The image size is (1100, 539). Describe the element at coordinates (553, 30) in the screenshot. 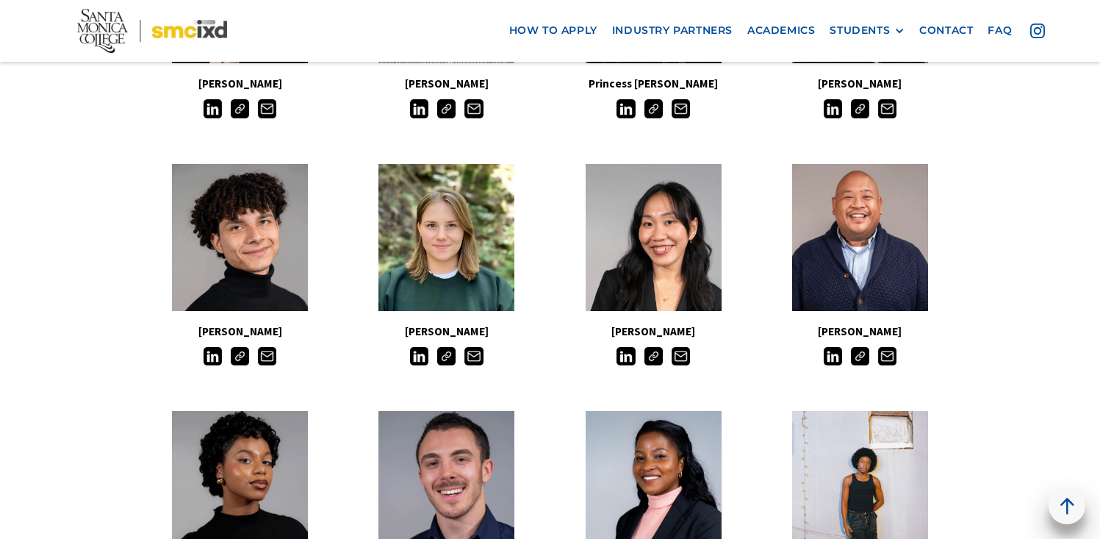

I see `a: how to apply` at that location.